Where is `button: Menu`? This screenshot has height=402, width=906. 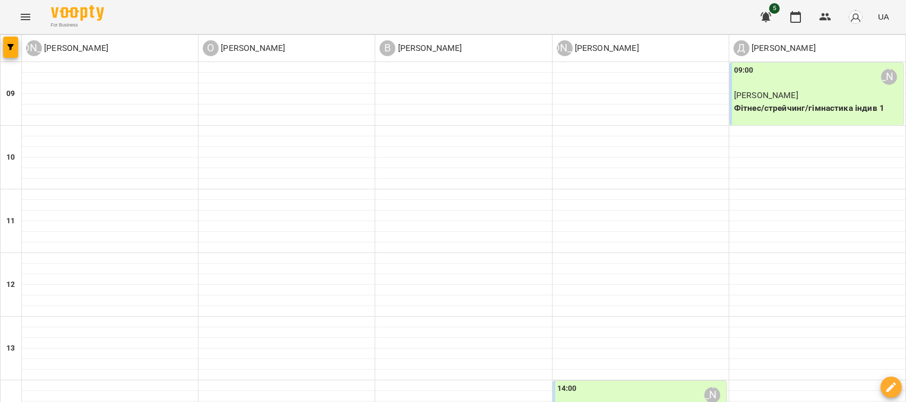
button: Menu is located at coordinates (25, 17).